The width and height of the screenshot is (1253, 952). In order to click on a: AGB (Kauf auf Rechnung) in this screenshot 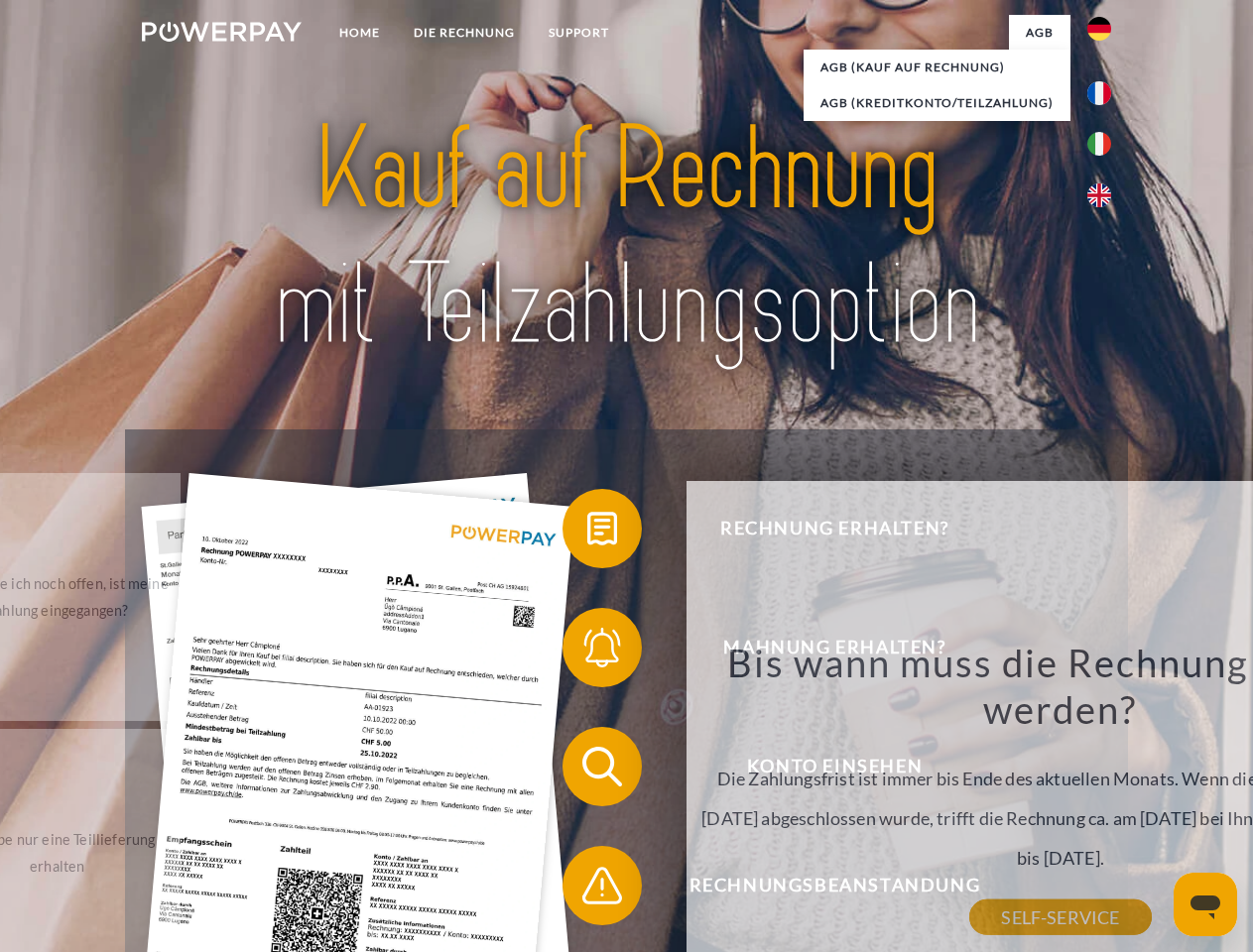, I will do `click(936, 68)`.